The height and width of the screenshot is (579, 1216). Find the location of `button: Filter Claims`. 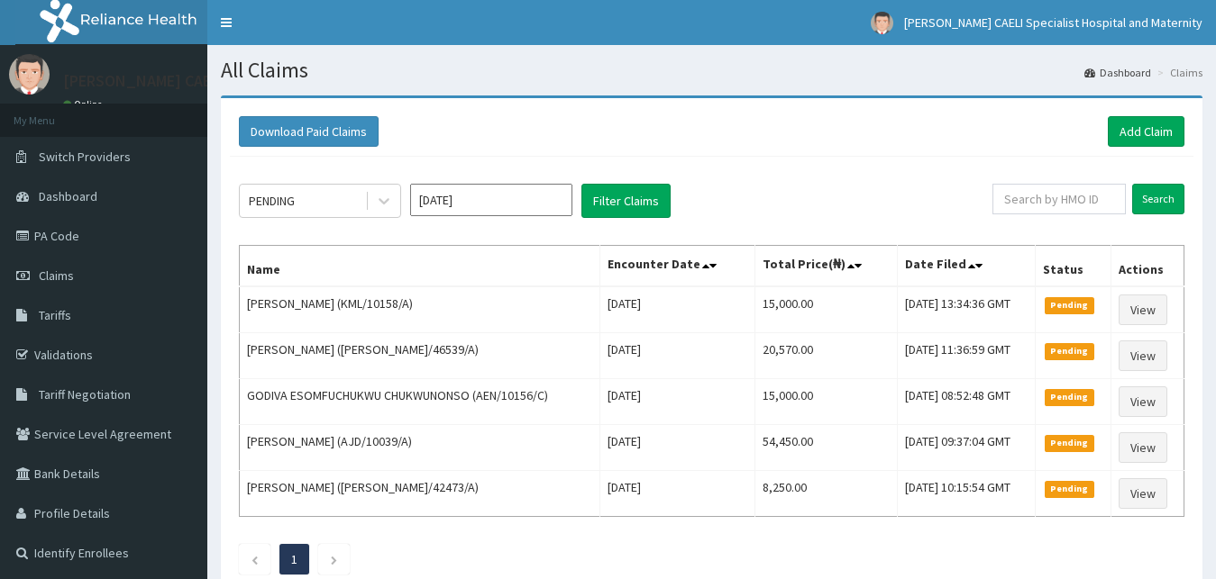

button: Filter Claims is located at coordinates (625, 201).